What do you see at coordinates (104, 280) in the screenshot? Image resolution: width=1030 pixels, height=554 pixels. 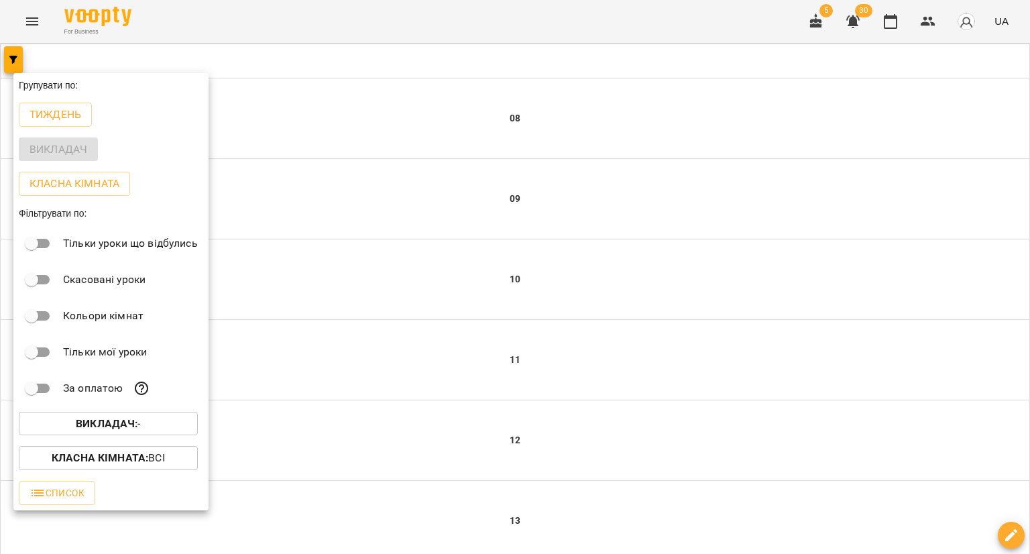 I see `p: Скасовані уроки` at bounding box center [104, 280].